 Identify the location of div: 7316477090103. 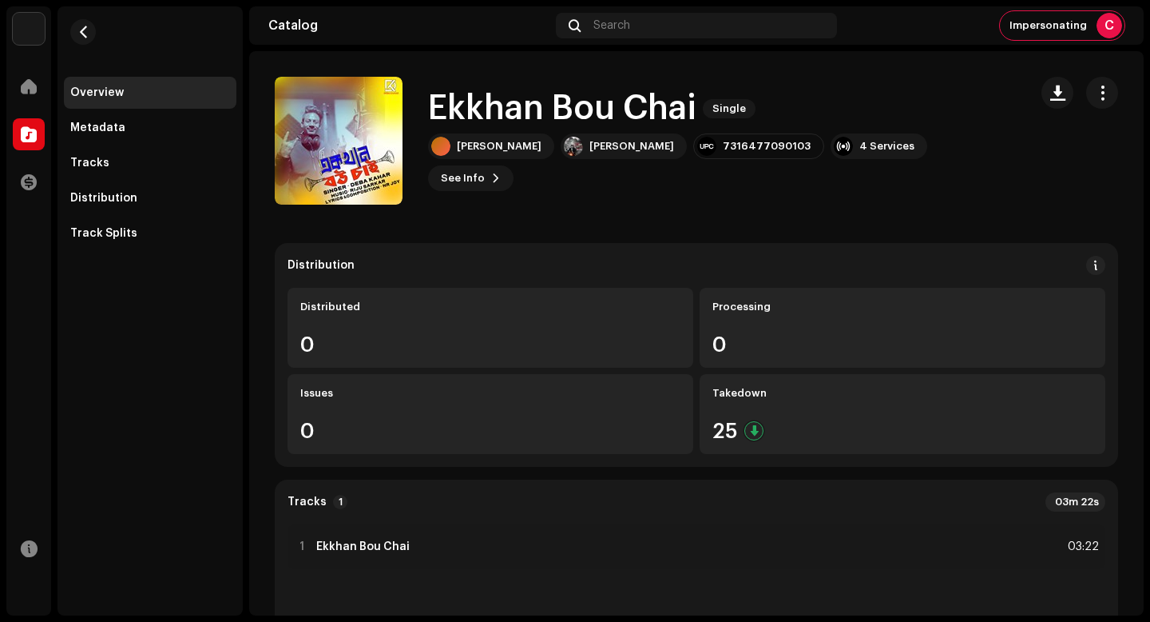
(767, 146).